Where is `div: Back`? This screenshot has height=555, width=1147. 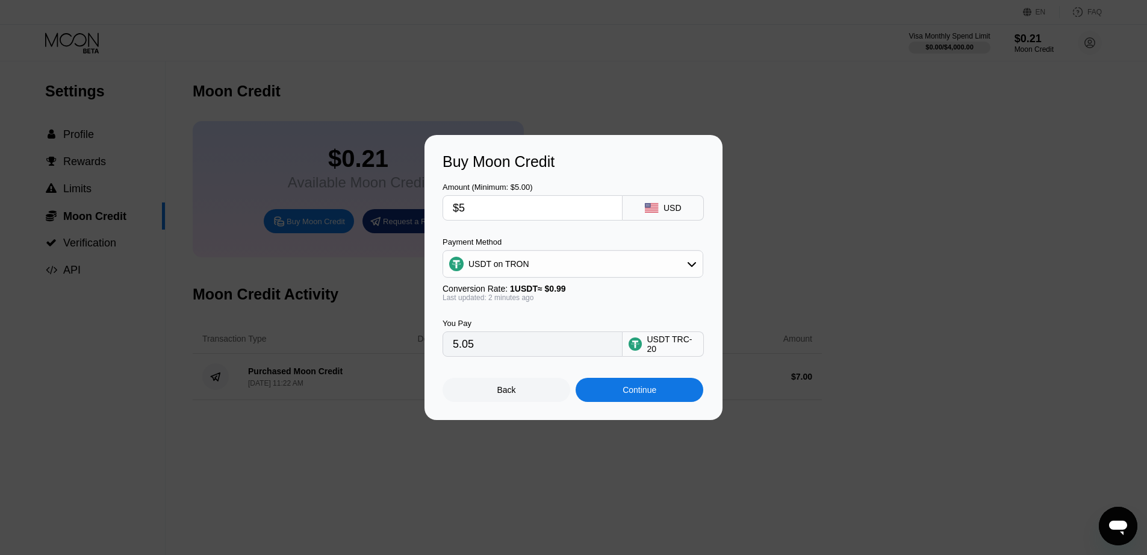
div: Back is located at coordinates (506, 390).